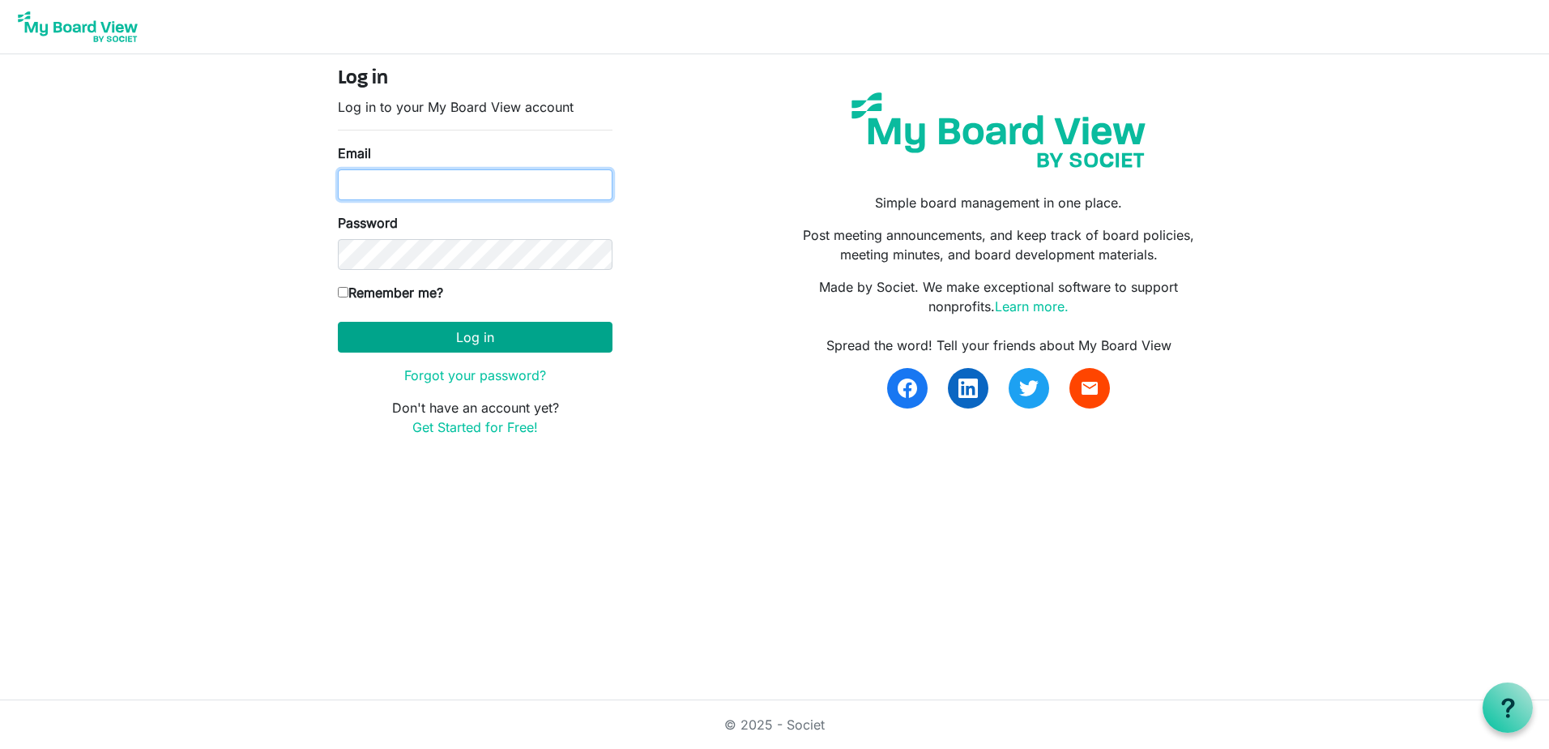 This screenshot has width=1549, height=749. What do you see at coordinates (1029, 388) in the screenshot?
I see `img: twitter.svg` at bounding box center [1029, 388].